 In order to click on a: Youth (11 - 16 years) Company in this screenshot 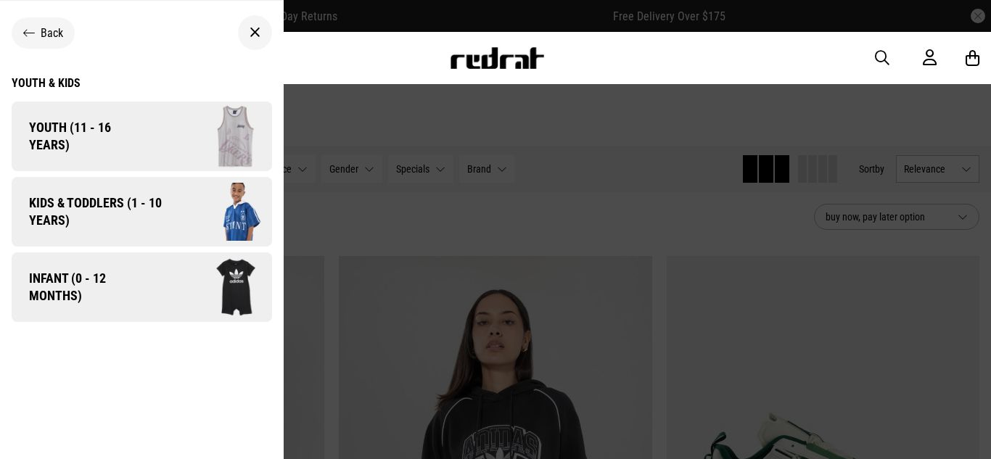, I will do `click(141, 136)`.